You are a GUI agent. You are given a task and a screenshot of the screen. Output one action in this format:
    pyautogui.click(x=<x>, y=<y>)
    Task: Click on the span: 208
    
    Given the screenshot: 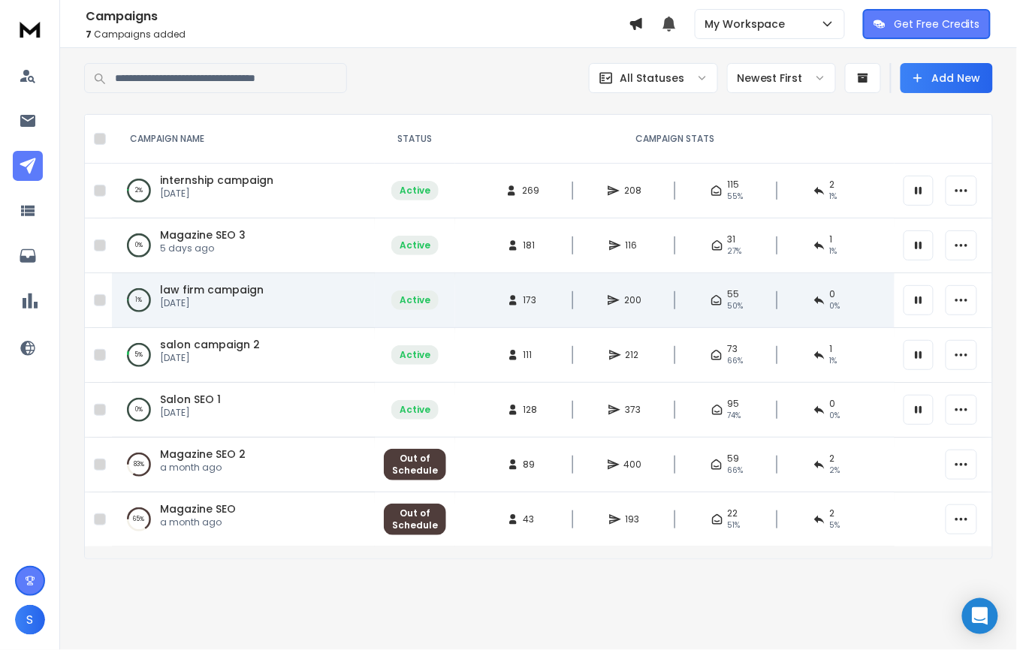 What is the action you would take?
    pyautogui.click(x=632, y=191)
    